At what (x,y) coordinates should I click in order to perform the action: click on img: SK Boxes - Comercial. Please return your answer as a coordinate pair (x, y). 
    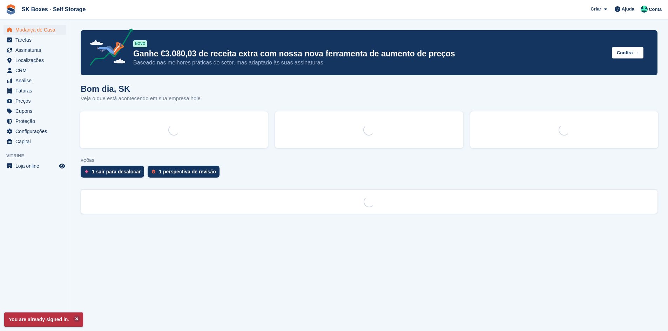
    Looking at the image, I should click on (644, 9).